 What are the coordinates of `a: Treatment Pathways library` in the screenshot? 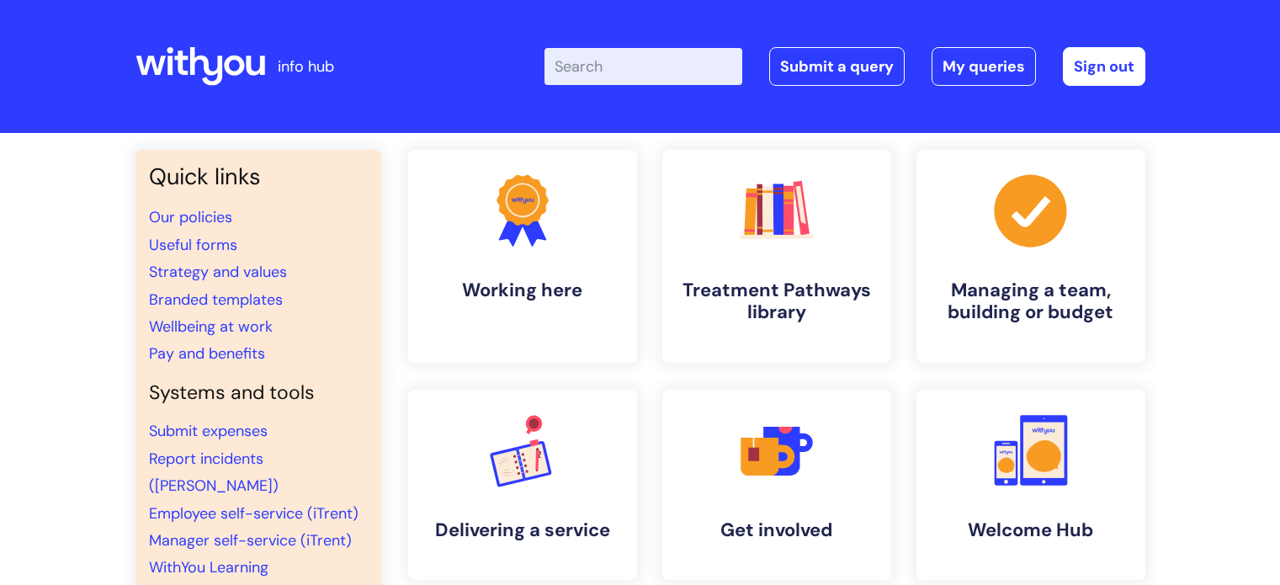 It's located at (777, 256).